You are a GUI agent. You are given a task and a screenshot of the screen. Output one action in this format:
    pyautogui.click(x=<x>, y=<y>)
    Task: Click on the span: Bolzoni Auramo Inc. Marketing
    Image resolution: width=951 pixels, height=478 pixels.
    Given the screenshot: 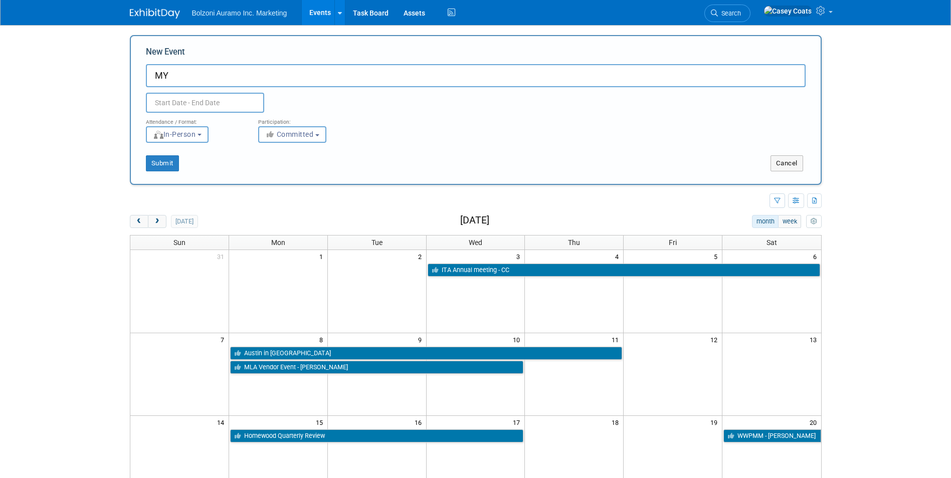 What is the action you would take?
    pyautogui.click(x=240, y=13)
    